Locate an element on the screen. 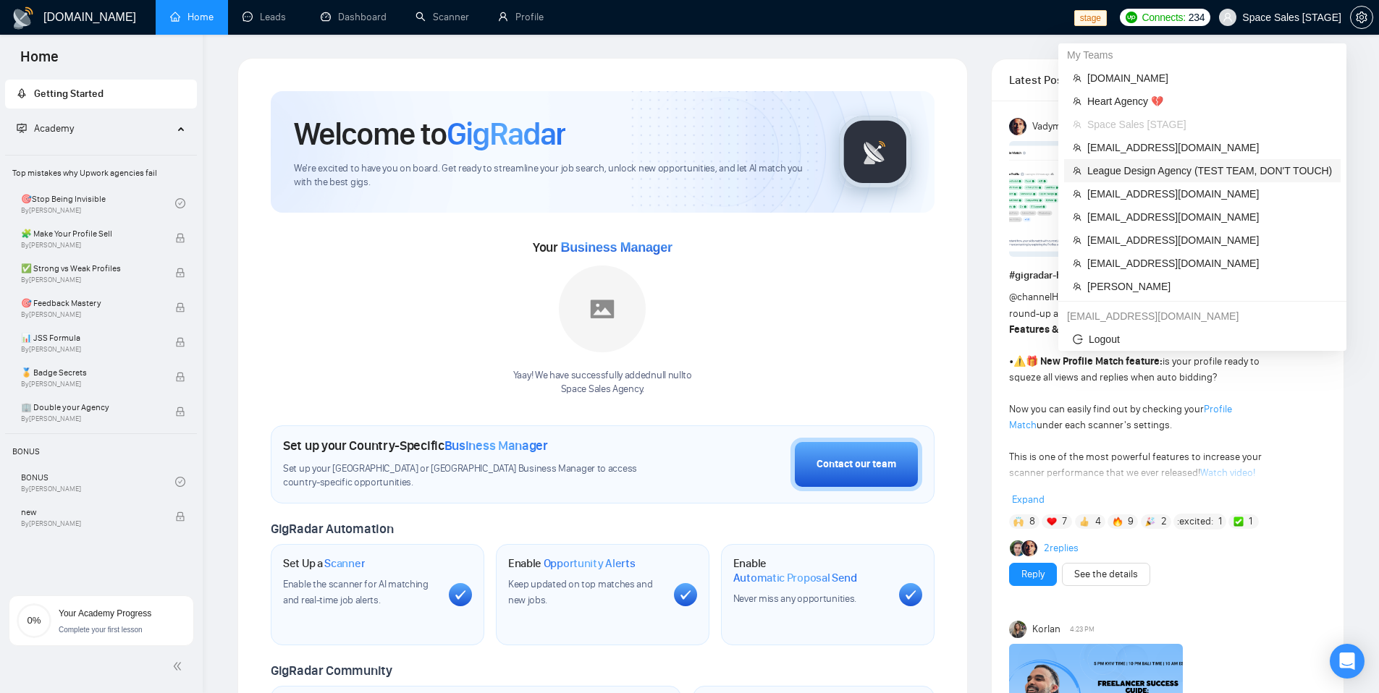 The image size is (1379, 693). span: Automatic Proposal Send is located at coordinates (795, 578).